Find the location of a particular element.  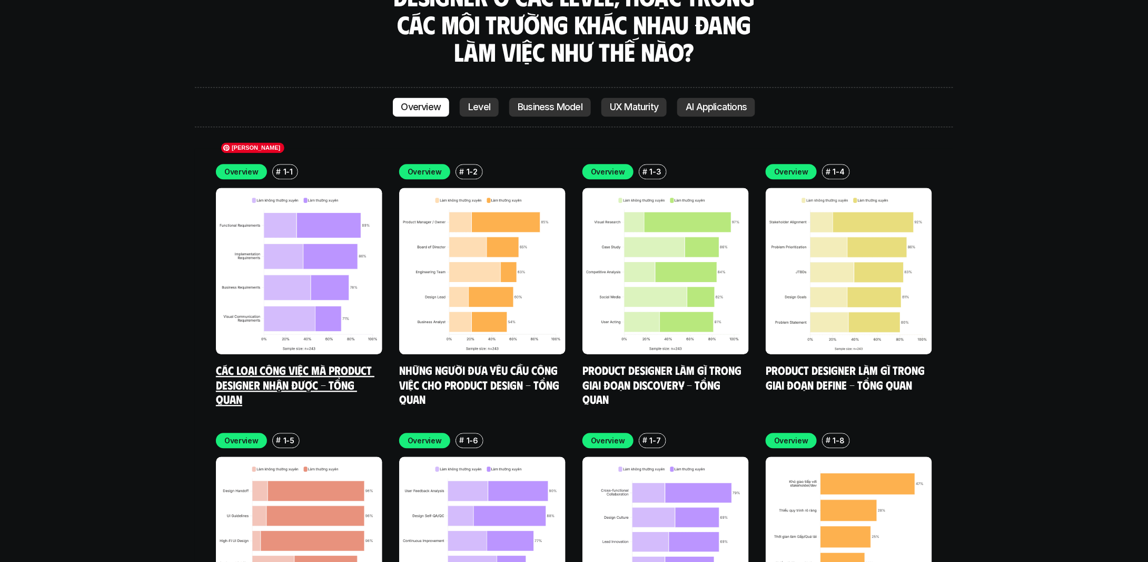

a: Level is located at coordinates (479, 107).